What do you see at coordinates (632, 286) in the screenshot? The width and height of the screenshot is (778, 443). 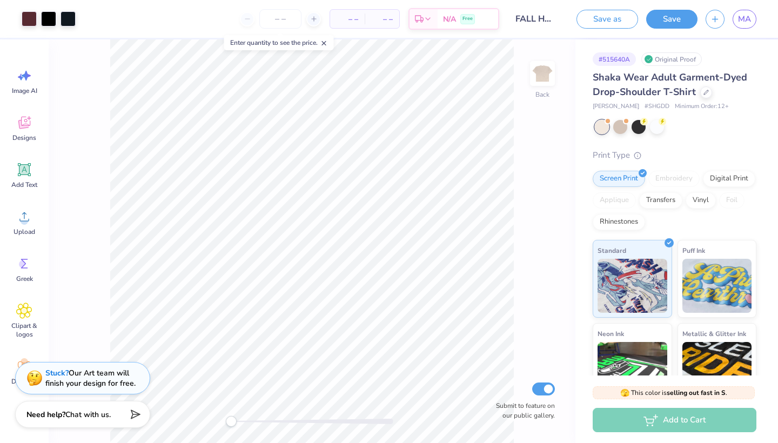 I see `img: Standard` at bounding box center [632, 286].